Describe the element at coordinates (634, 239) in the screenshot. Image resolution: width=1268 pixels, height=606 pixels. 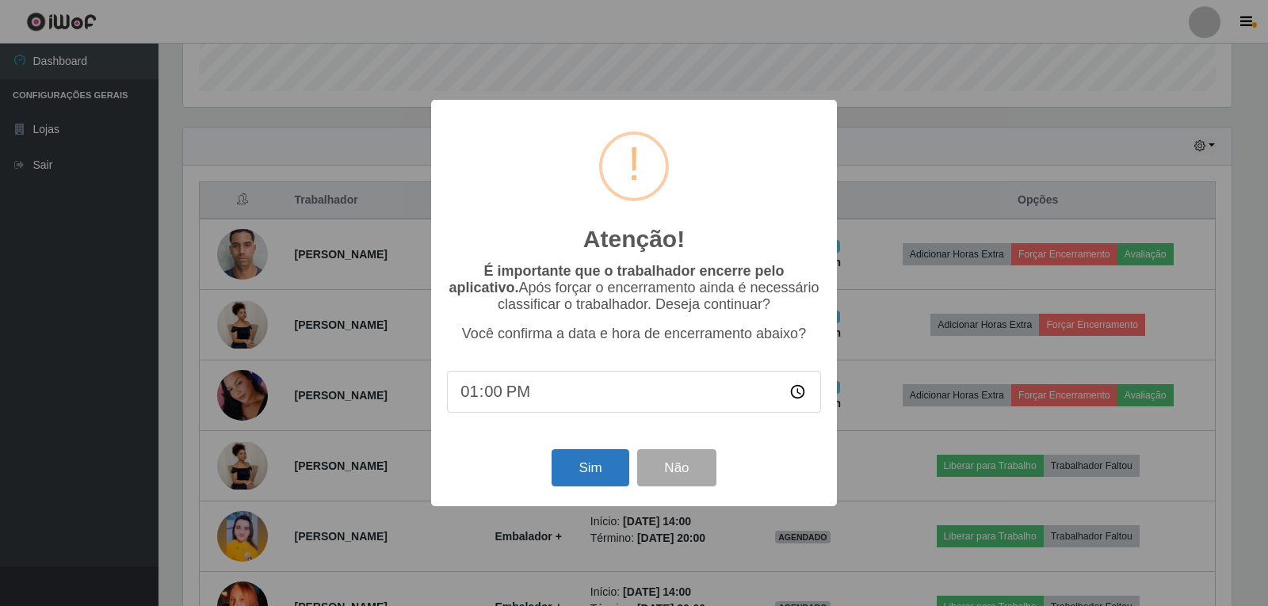
I see `h2: Atenção!` at that location.